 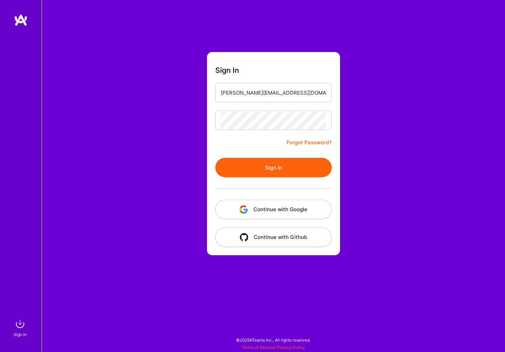 What do you see at coordinates (274, 93) in the screenshot?
I see `input: Email...` at bounding box center [274, 93].